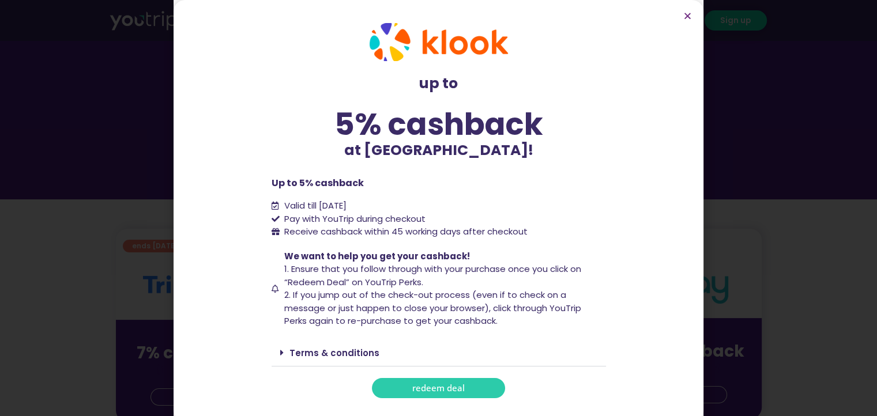 The image size is (877, 416). What do you see at coordinates (438, 388) in the screenshot?
I see `span: redeem deal` at bounding box center [438, 388].